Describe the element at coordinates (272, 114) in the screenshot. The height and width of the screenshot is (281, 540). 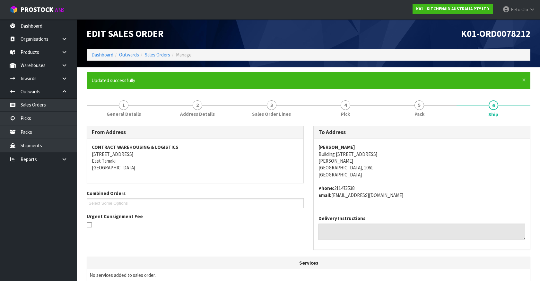
I see `span: Sales Order Lines` at that location.